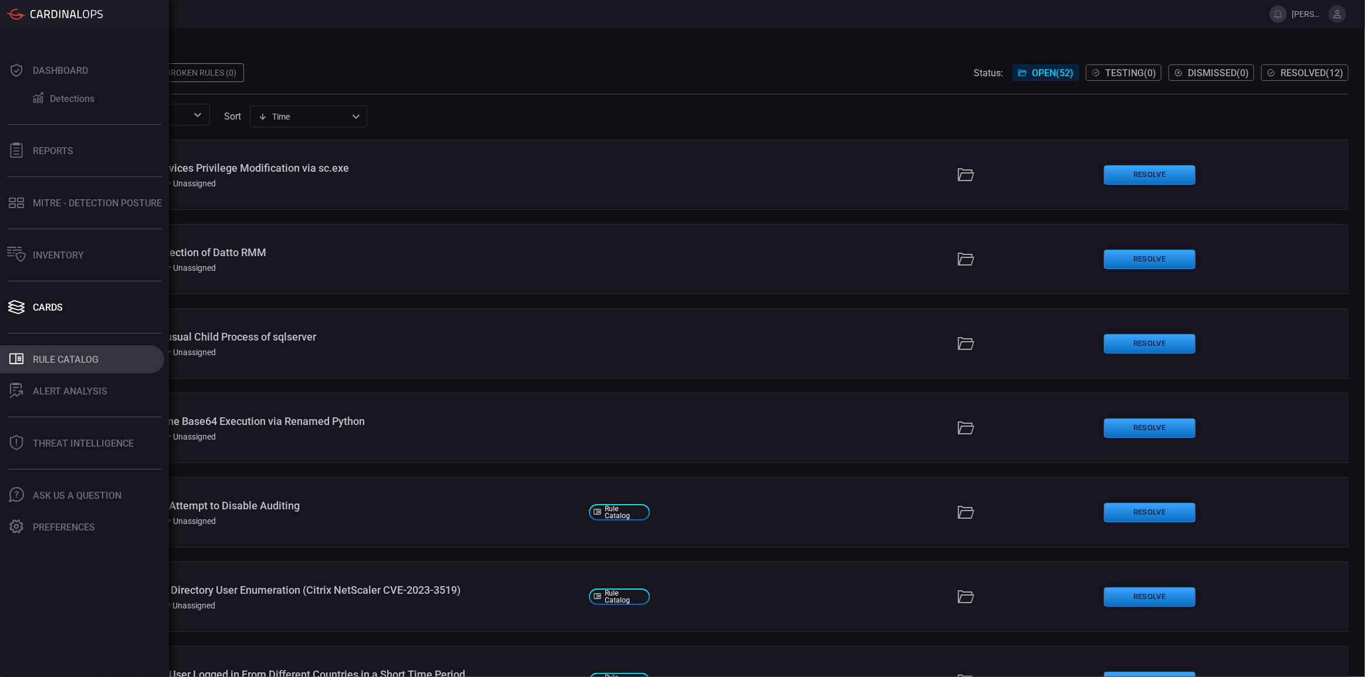  I want to click on div: Reports, so click(53, 151).